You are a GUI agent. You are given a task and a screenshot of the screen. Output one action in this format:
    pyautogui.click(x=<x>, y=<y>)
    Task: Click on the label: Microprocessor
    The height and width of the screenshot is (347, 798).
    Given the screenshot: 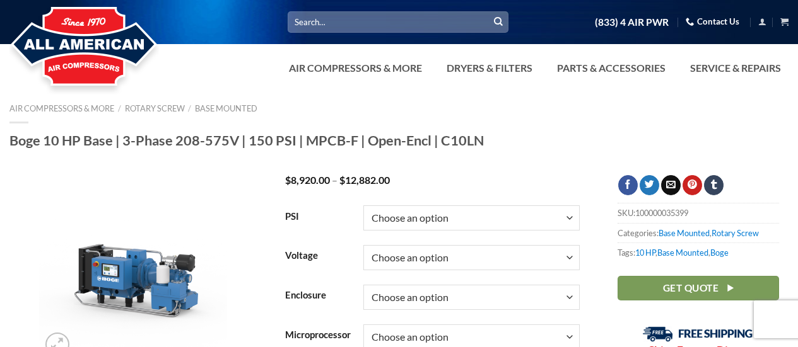 What is the action you would take?
    pyautogui.click(x=318, y=335)
    